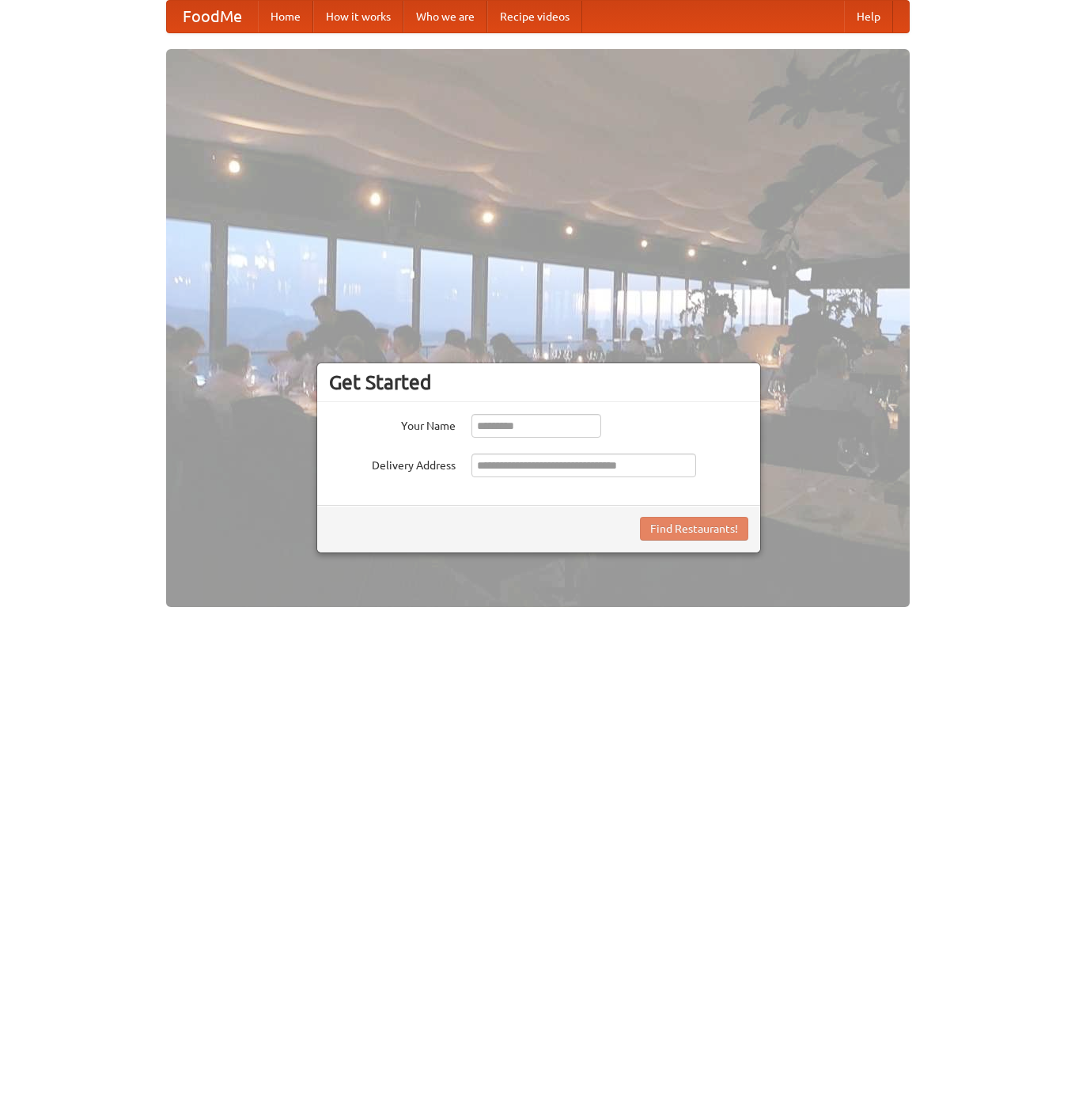 The image size is (1075, 1120). I want to click on a: Help, so click(869, 17).